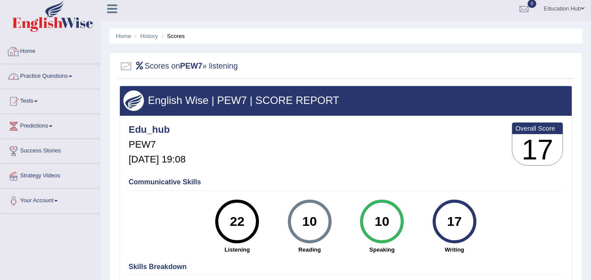  Describe the element at coordinates (133, 101) in the screenshot. I see `img: wings.png` at that location.